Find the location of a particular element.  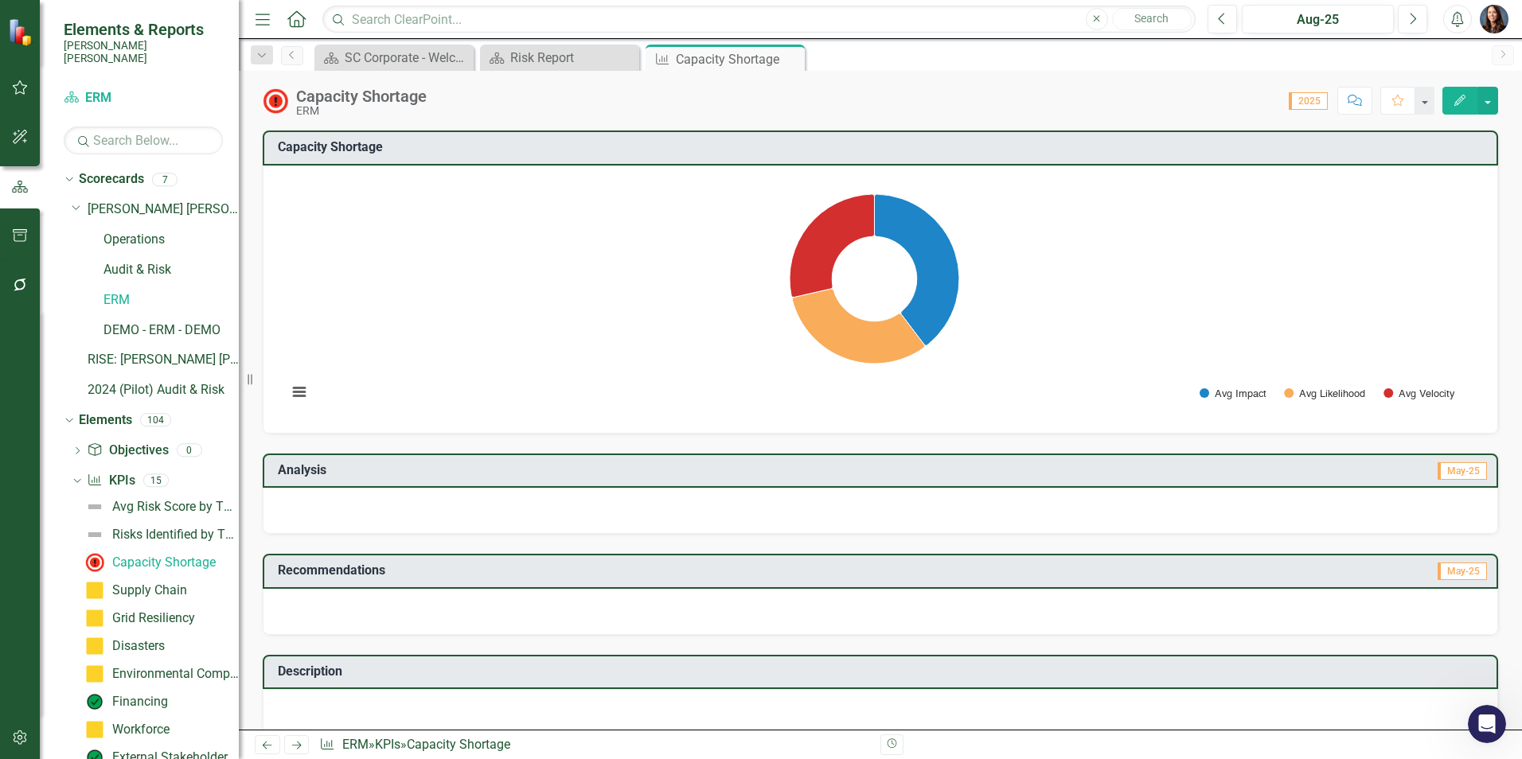

button: Aug-25 is located at coordinates (1317, 19).